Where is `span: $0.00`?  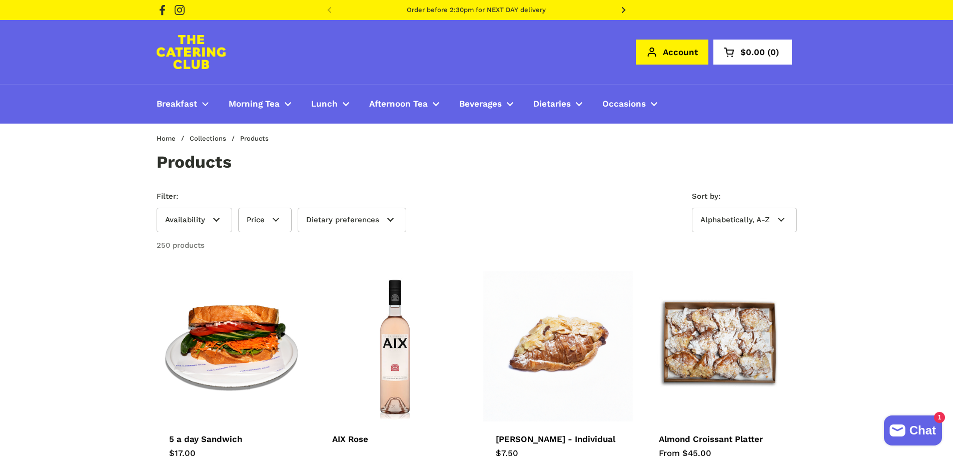 span: $0.00 is located at coordinates (752, 52).